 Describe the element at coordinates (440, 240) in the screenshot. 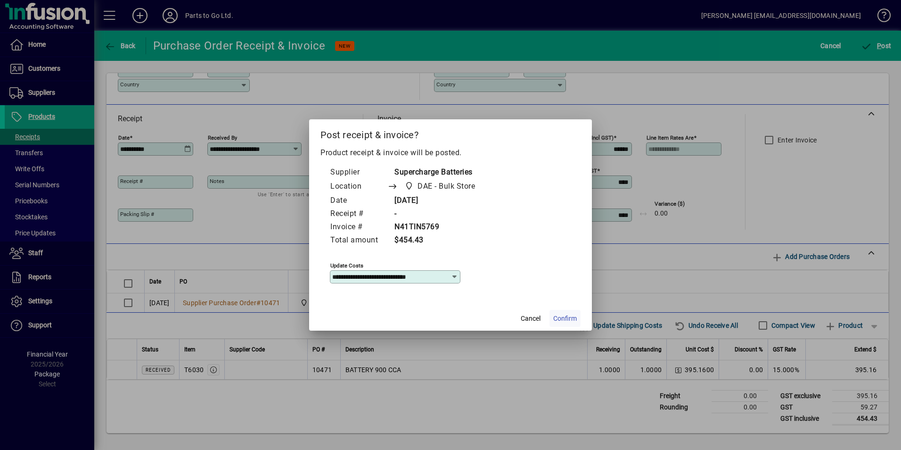

I see `td: $454.43` at that location.